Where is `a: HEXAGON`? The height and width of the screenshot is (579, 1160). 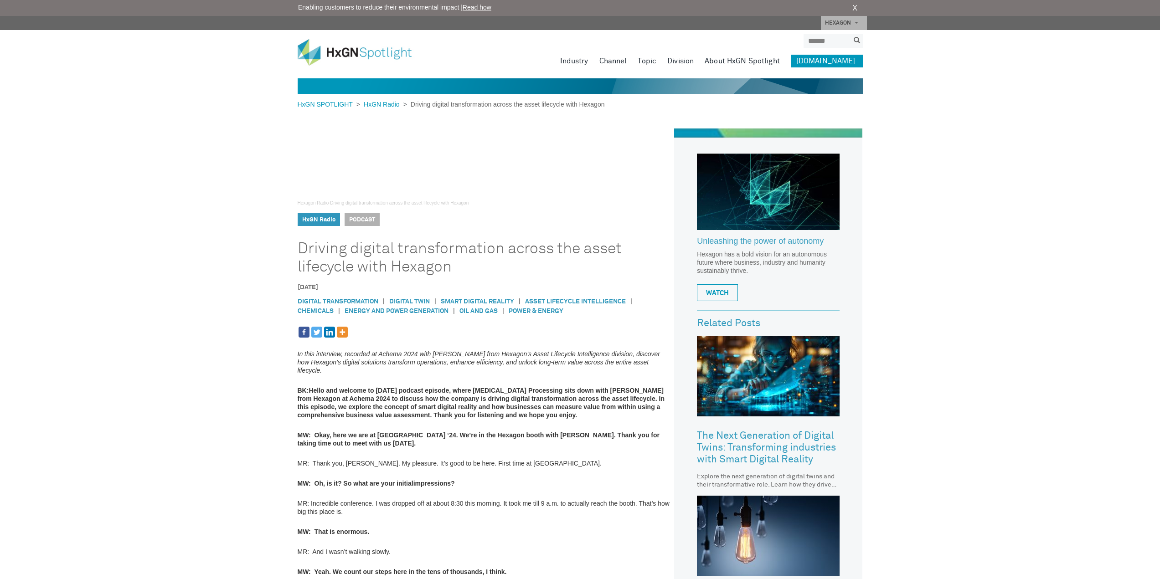 a: HEXAGON is located at coordinates (844, 23).